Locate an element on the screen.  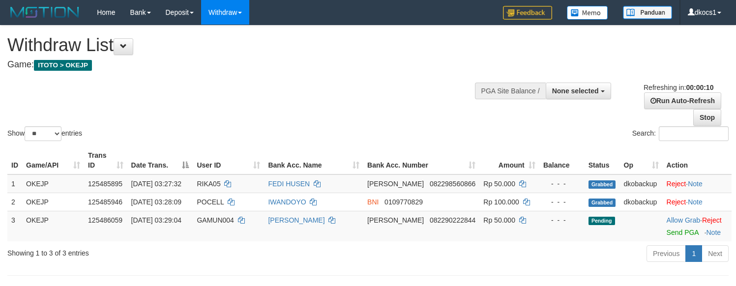
img: panduan.png is located at coordinates (647, 12).